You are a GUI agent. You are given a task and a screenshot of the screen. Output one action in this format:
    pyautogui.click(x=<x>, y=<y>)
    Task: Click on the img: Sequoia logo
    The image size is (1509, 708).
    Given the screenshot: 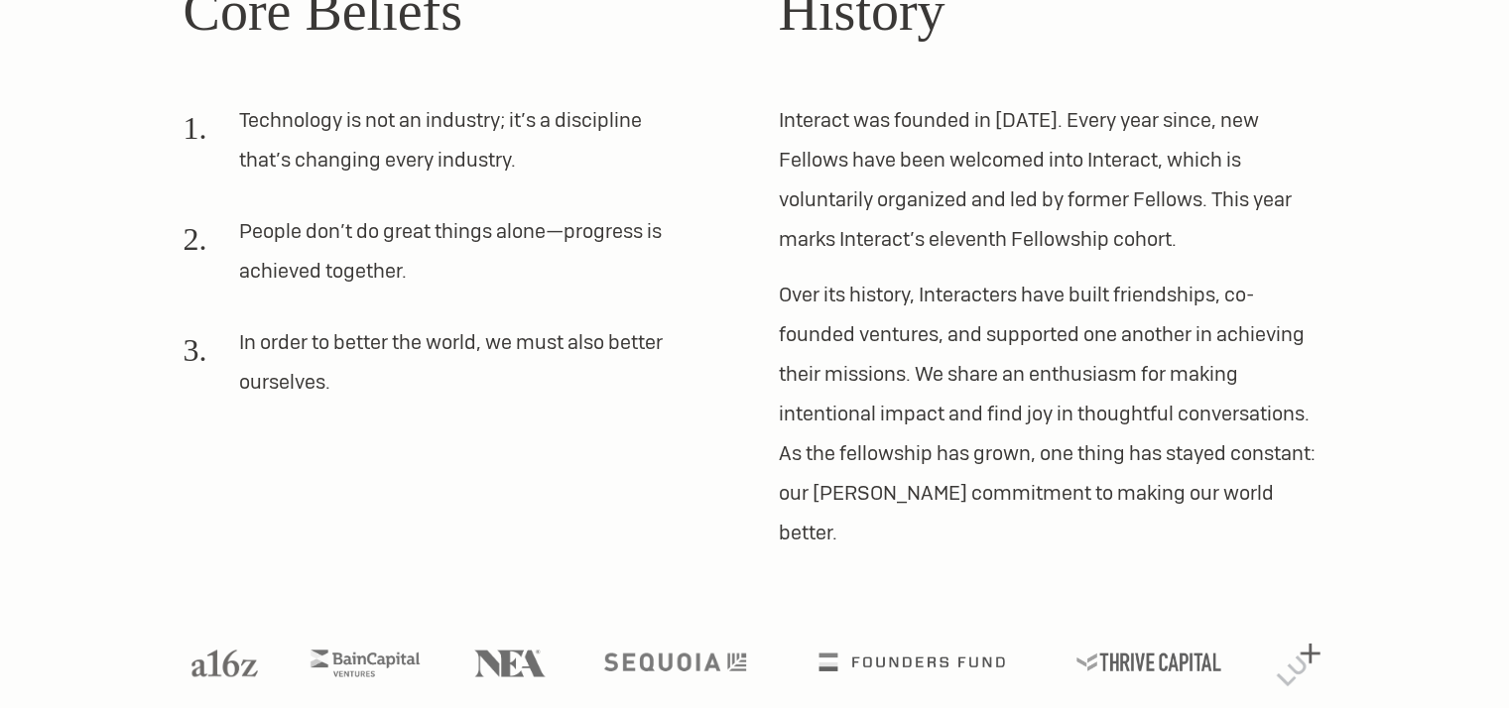 What is the action you would take?
    pyautogui.click(x=675, y=662)
    